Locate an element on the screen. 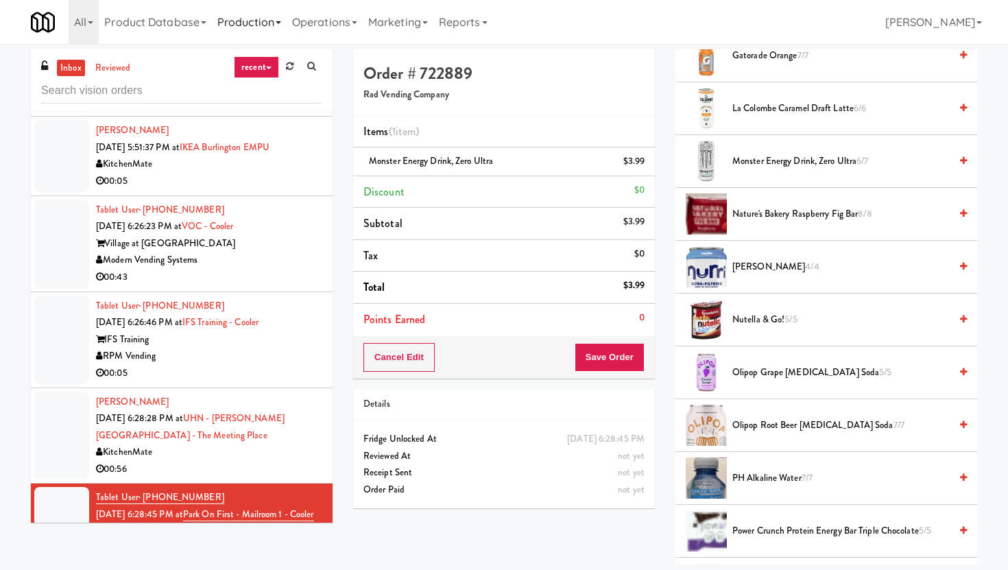 The image size is (1008, 570). img: Micromart is located at coordinates (43, 22).